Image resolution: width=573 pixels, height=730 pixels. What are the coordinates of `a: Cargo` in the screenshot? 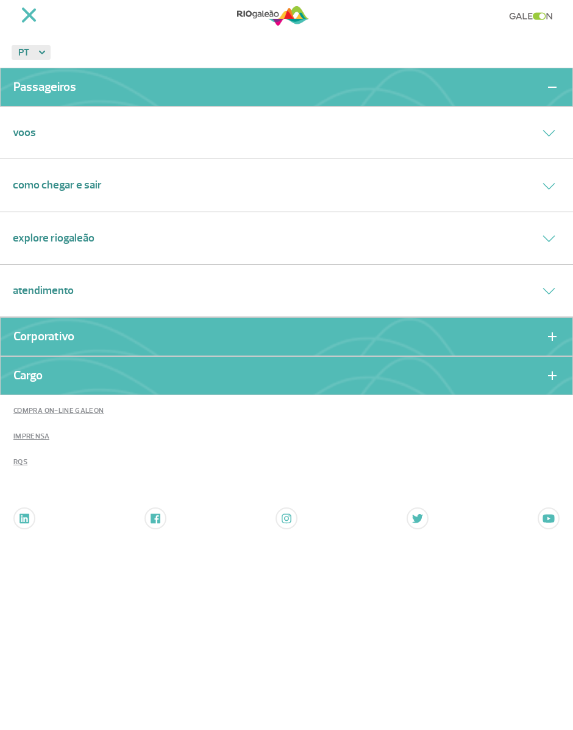 It's located at (28, 375).